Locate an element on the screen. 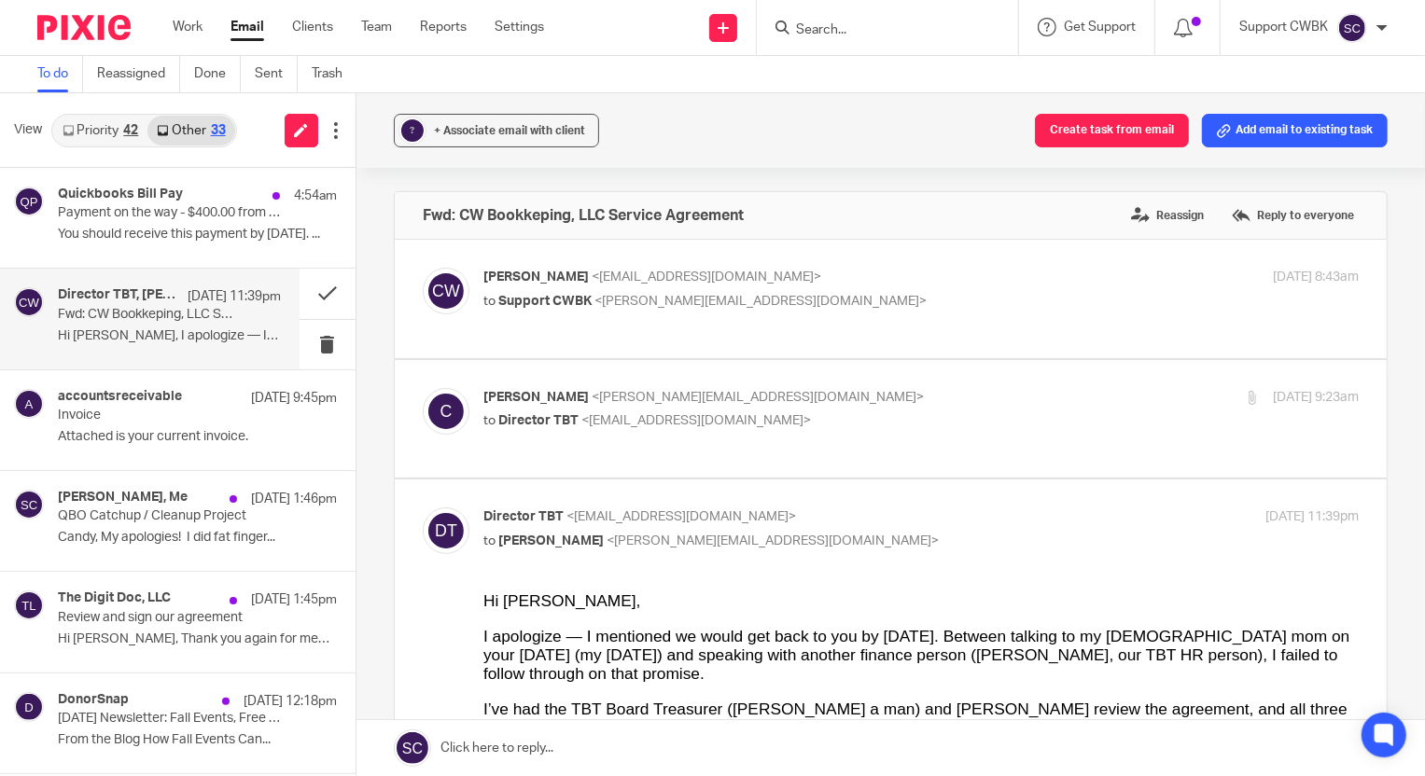 The height and width of the screenshot is (776, 1425). span: Get Support is located at coordinates (1099, 27).